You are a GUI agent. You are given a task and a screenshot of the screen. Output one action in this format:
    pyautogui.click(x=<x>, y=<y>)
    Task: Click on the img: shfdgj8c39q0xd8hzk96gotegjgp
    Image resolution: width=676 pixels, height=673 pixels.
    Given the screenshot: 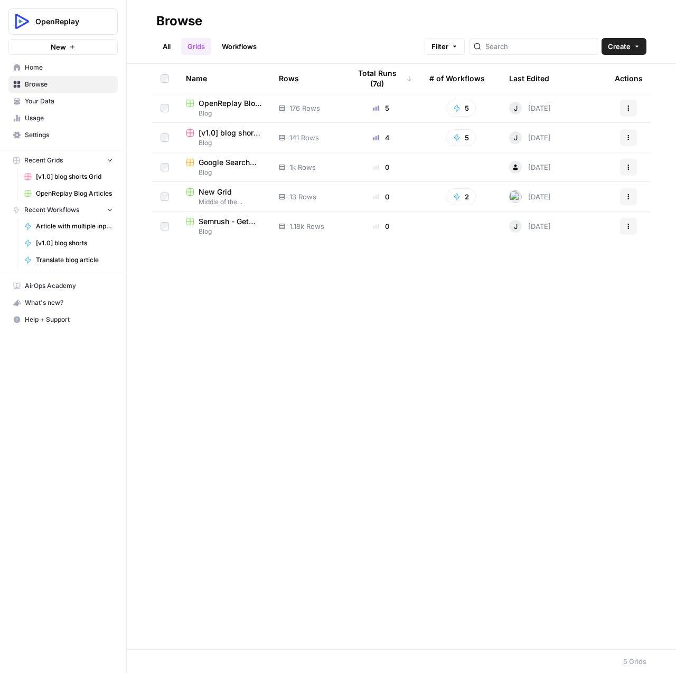 What is the action you would take?
    pyautogui.click(x=515, y=197)
    